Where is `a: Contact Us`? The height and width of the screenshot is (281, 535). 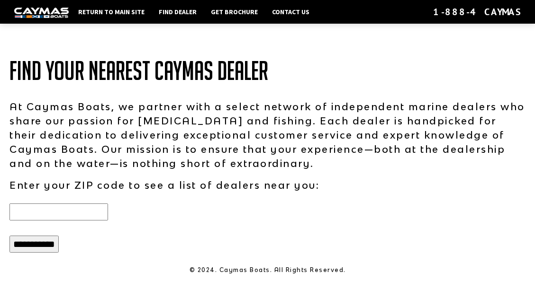
a: Contact Us is located at coordinates (290, 12).